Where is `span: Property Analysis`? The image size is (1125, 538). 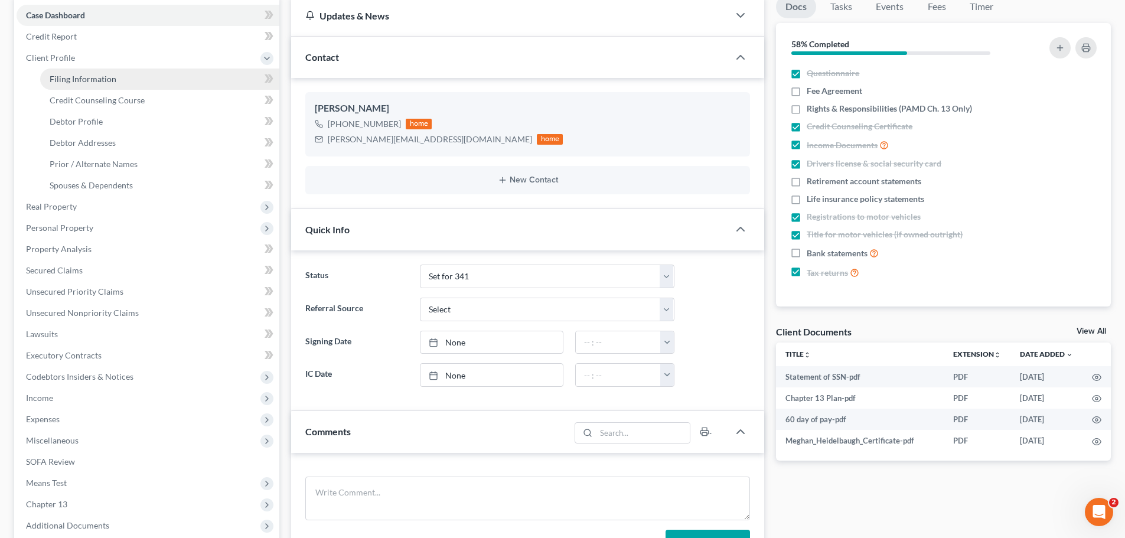
span: Property Analysis is located at coordinates (58, 249).